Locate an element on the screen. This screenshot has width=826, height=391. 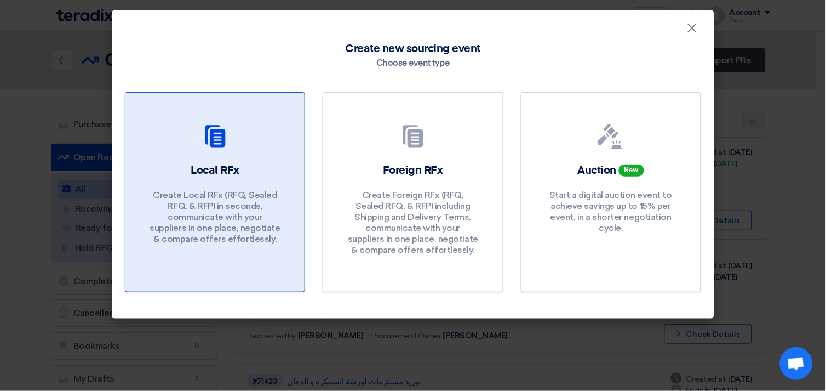
a: Foreign RFx Create Foreign RFx (RFQ, Sealed RFQ, & RFP) including Shipping and Delivery Terms, co... is located at coordinates (413, 192).